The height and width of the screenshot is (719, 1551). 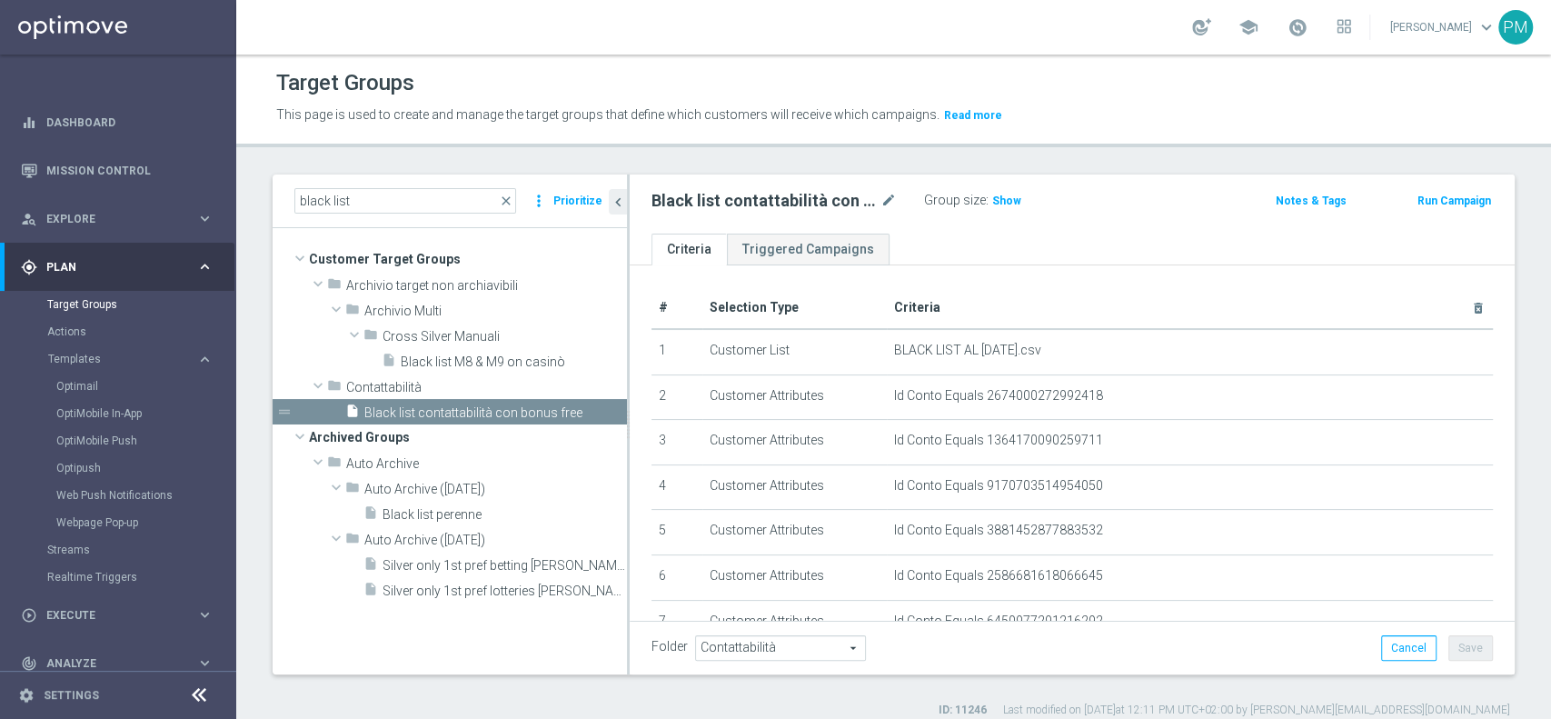 What do you see at coordinates (1516, 27) in the screenshot?
I see `div: PM` at bounding box center [1516, 27].